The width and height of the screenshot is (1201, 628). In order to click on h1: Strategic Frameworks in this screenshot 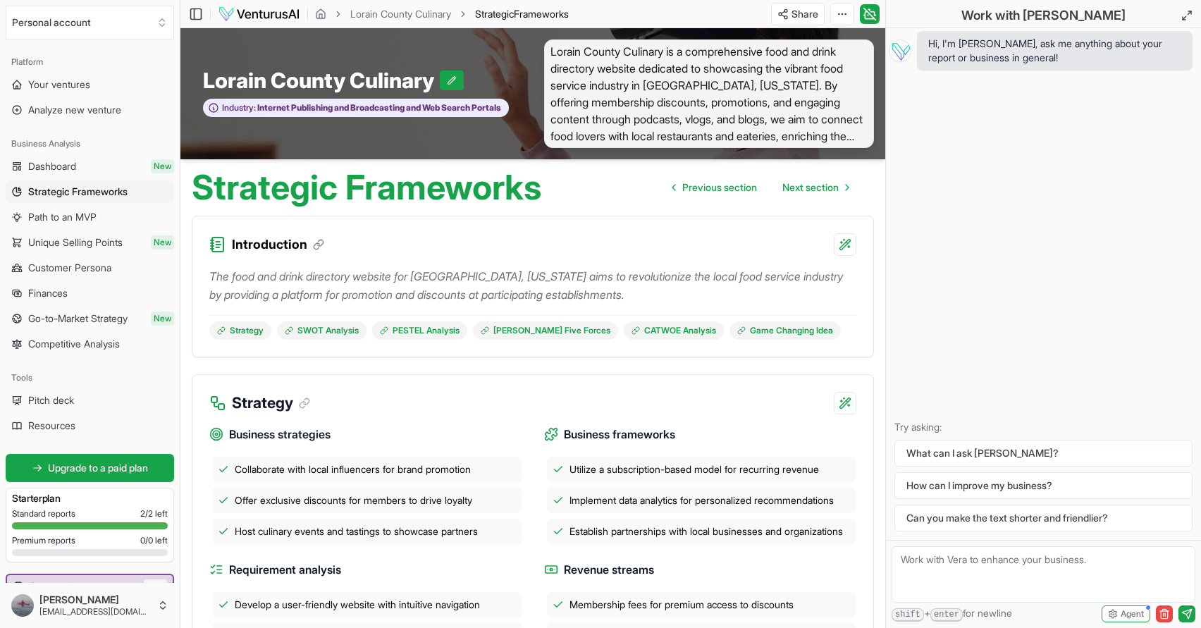, I will do `click(366, 187)`.